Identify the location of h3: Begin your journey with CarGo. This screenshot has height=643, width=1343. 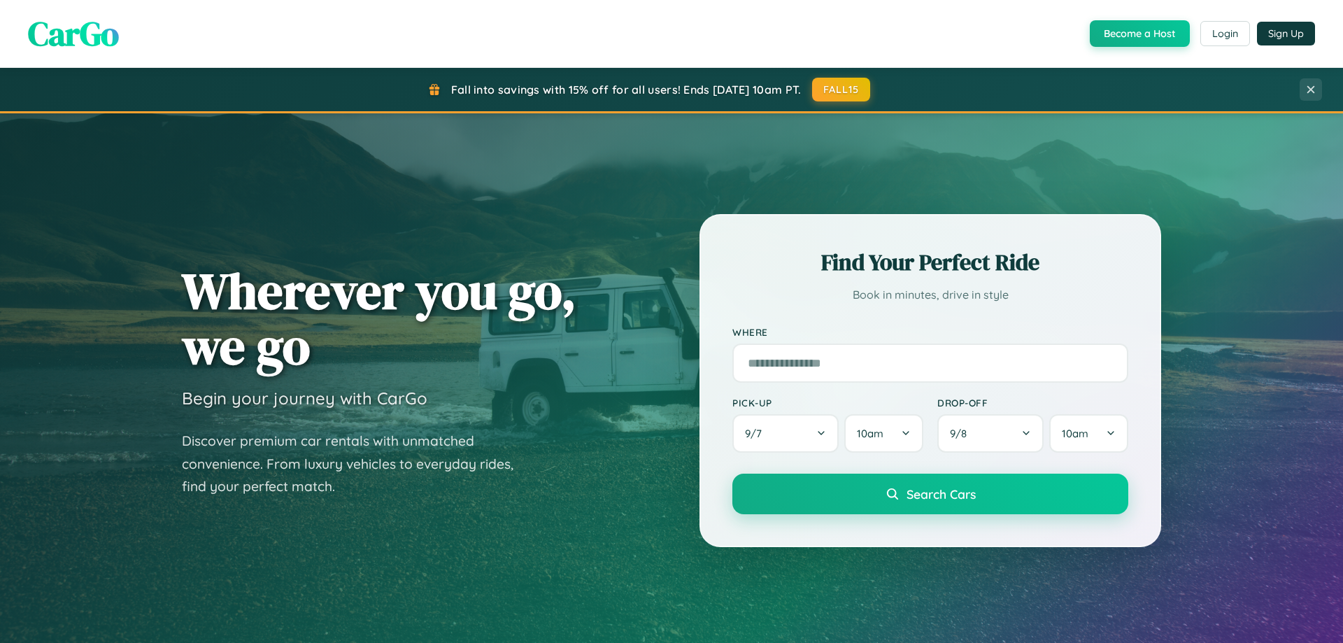
(304, 398).